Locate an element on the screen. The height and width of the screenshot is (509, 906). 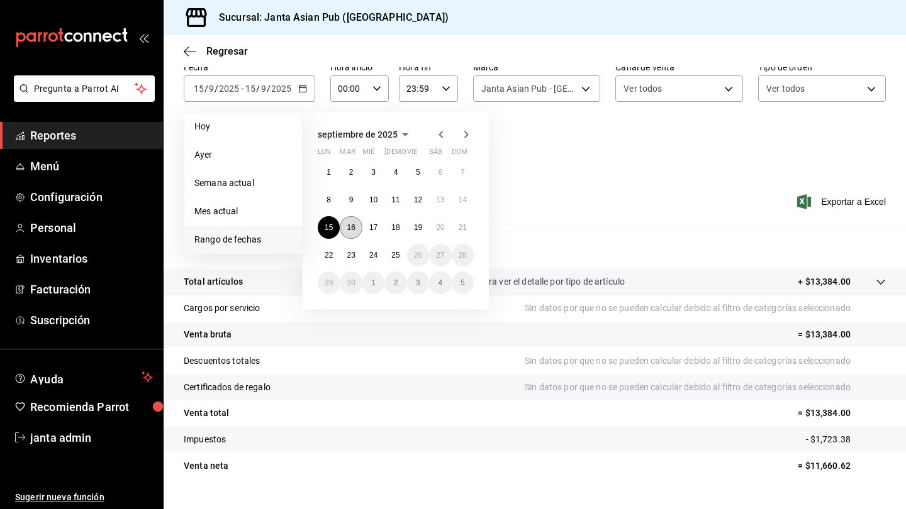
abbr: 26 de septiembre de 2025 is located at coordinates (418, 255).